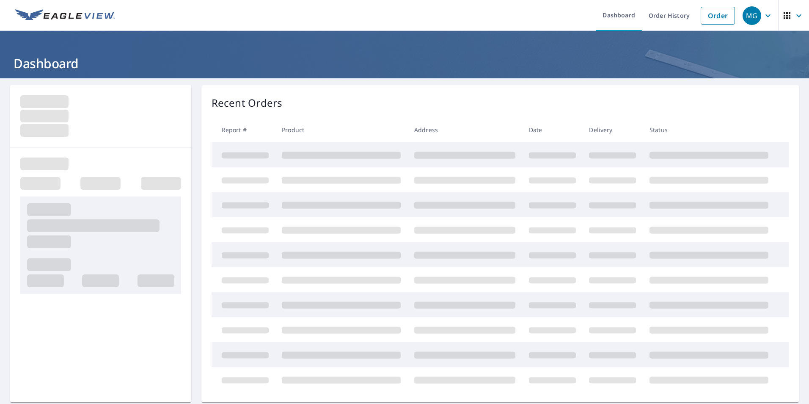  What do you see at coordinates (552, 130) in the screenshot?
I see `th: Date` at bounding box center [552, 130].